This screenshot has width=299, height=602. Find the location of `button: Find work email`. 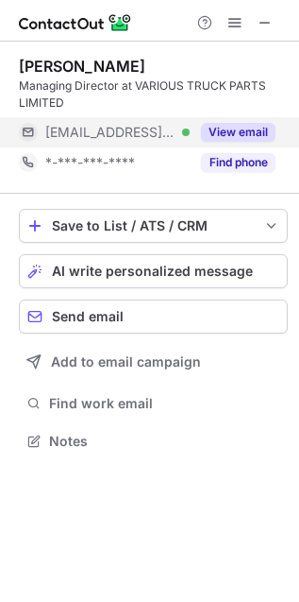

button: Find work email is located at coordinates (153, 403).